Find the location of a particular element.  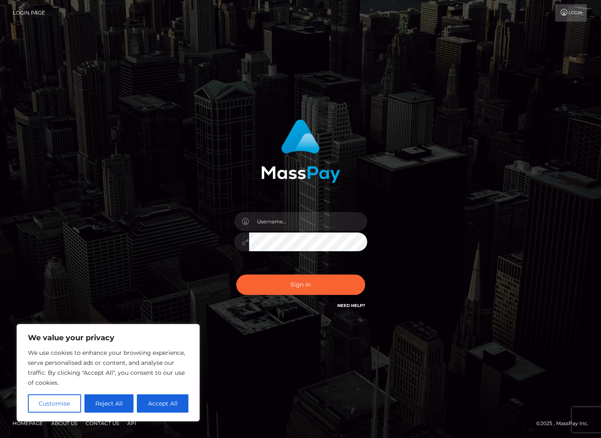

a: Need Help? is located at coordinates (351, 306).